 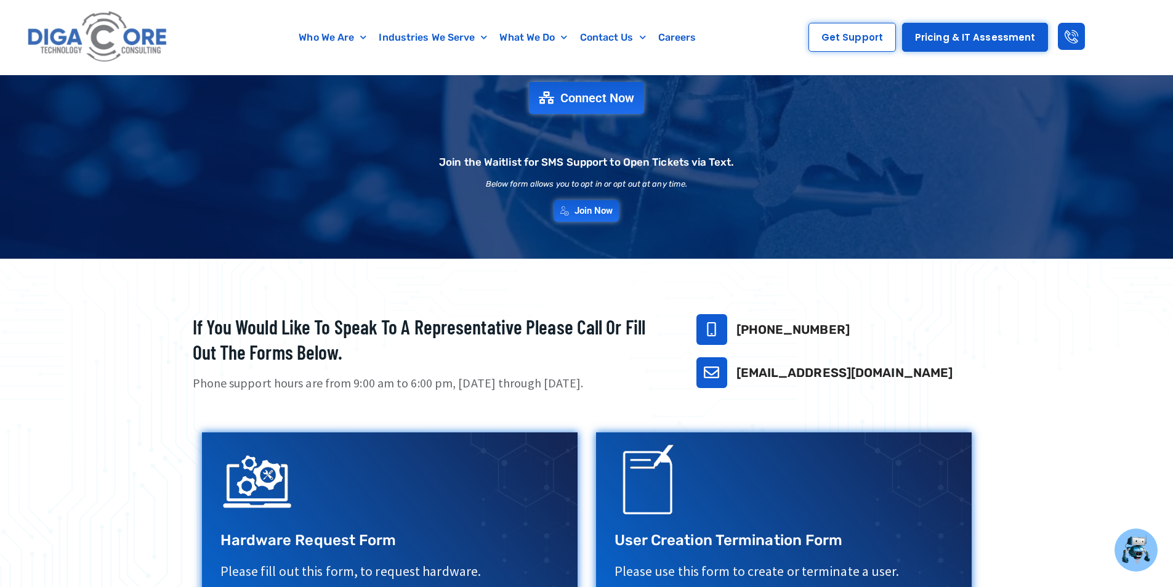 What do you see at coordinates (586, 162) in the screenshot?
I see `h2: Join the Waitlist for SMS Support to Open Tickets via Text.` at bounding box center [586, 162].